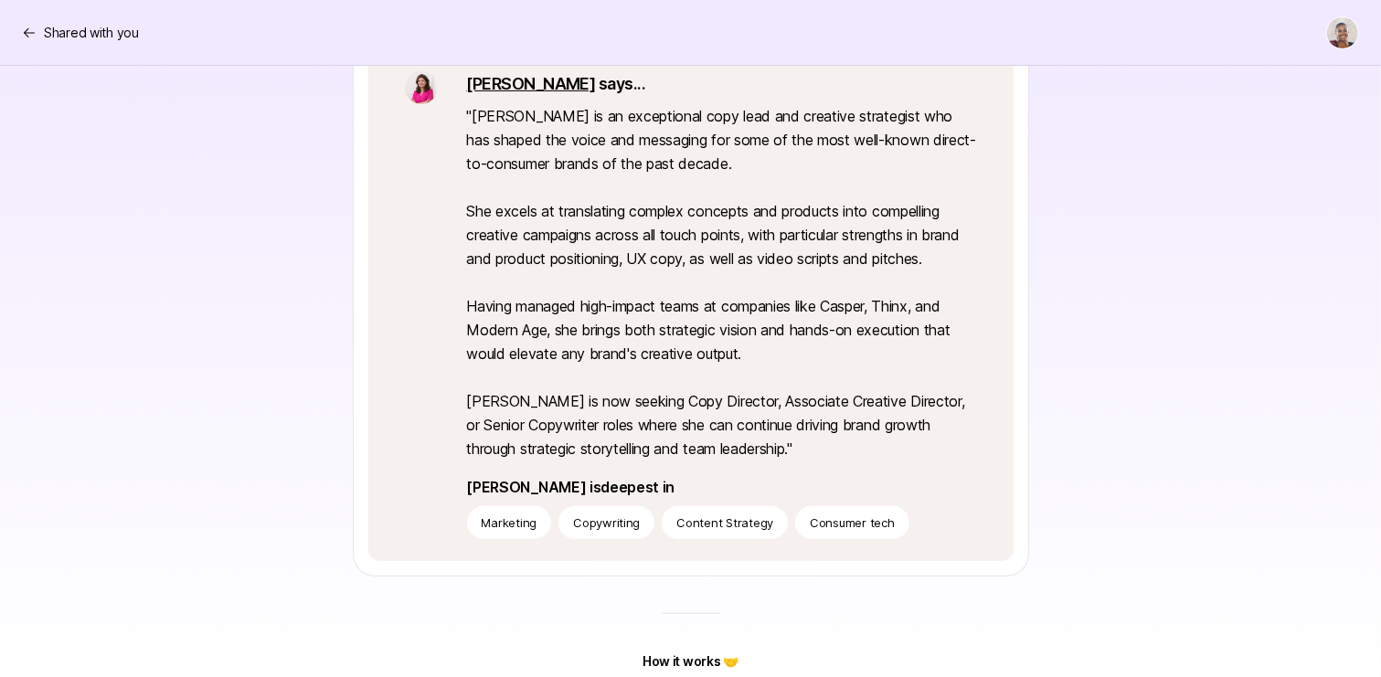  Describe the element at coordinates (725, 523) in the screenshot. I see `div: Content Strategy` at that location.